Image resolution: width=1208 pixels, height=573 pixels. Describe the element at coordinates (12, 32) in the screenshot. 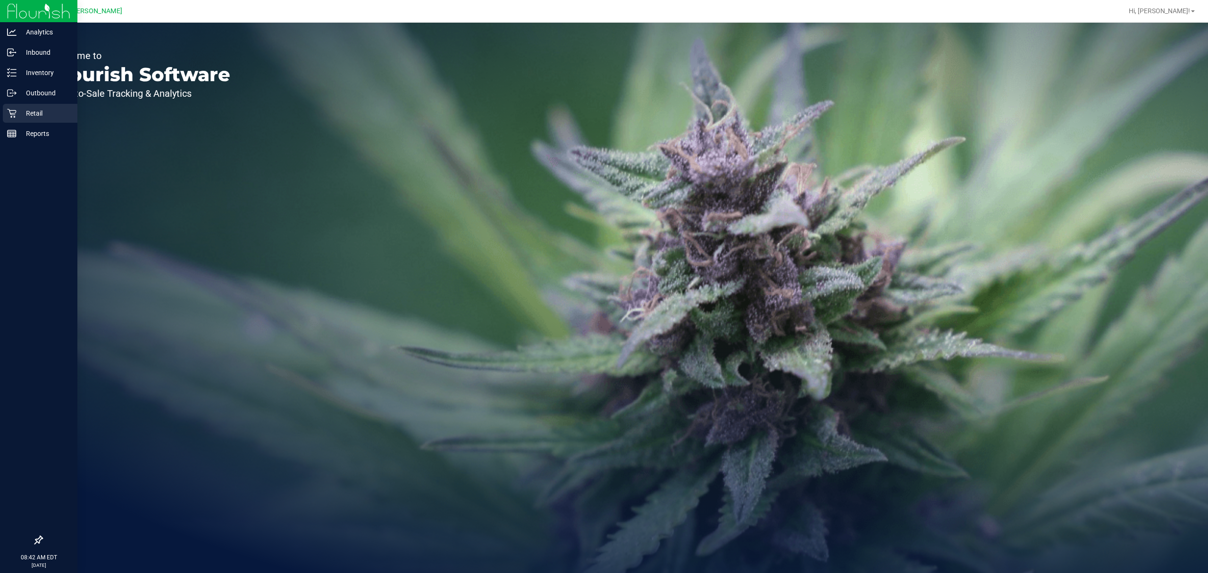

I see `inline-svg: Analytics` at that location.